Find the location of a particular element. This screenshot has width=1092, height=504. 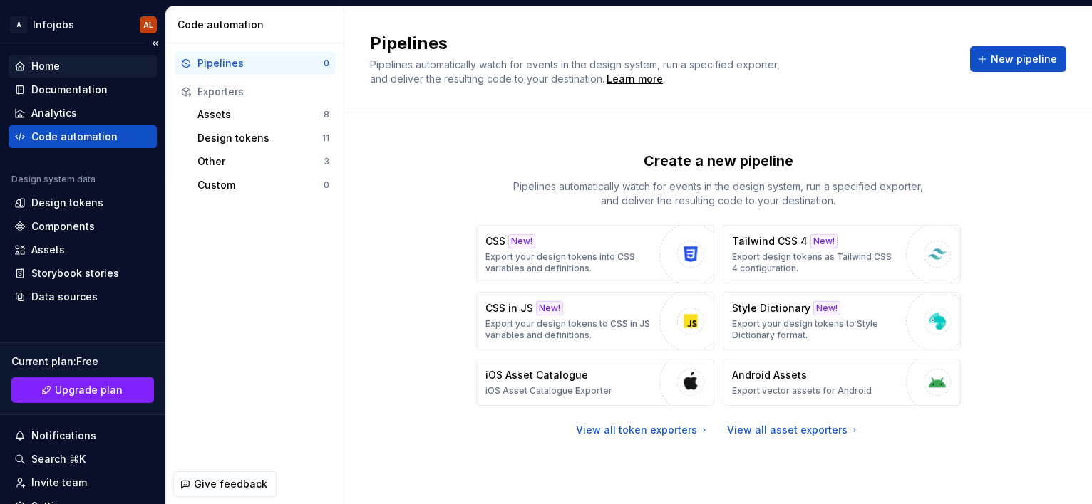

button: Give feedback is located at coordinates (224, 485).